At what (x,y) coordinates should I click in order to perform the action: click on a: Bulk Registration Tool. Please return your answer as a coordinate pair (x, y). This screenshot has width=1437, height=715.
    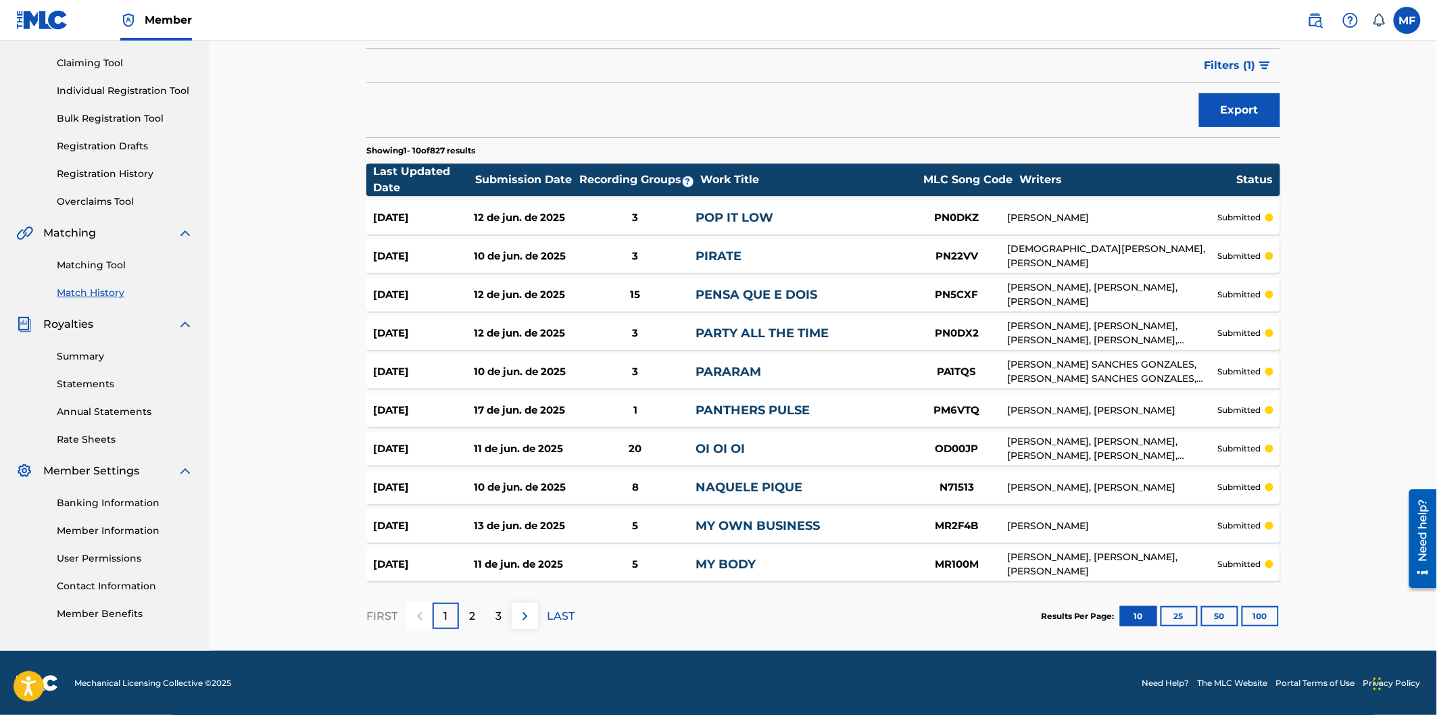
    Looking at the image, I should click on (125, 118).